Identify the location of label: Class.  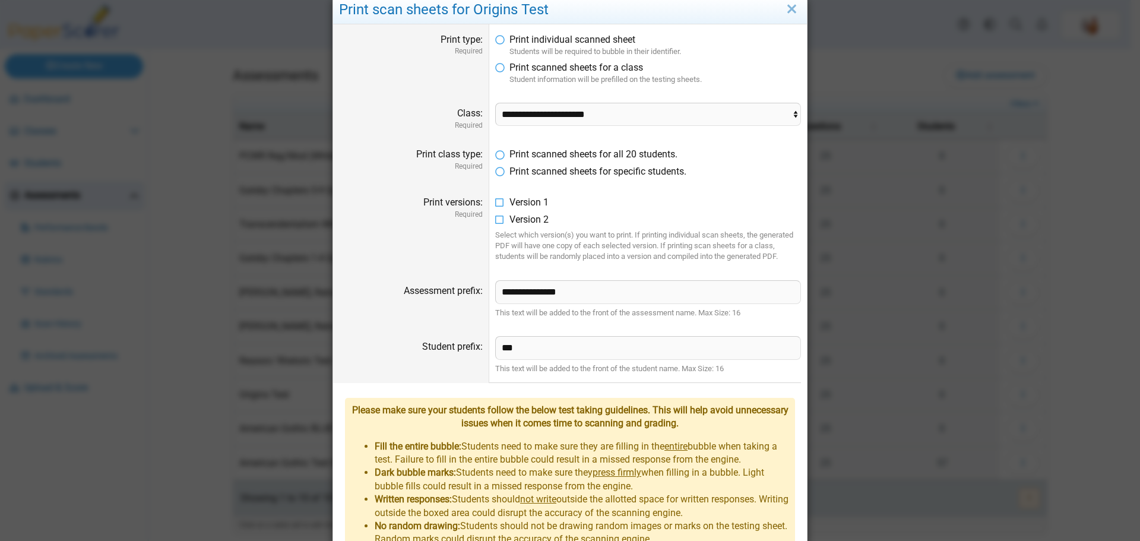
(469, 113).